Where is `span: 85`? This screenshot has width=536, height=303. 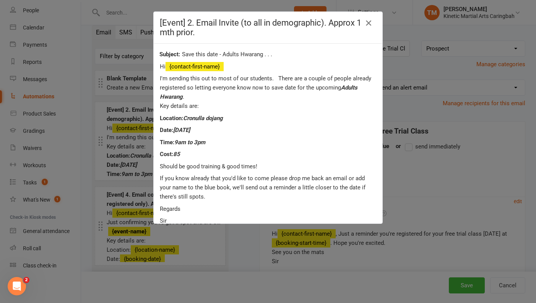
span: 85 is located at coordinates (177, 154).